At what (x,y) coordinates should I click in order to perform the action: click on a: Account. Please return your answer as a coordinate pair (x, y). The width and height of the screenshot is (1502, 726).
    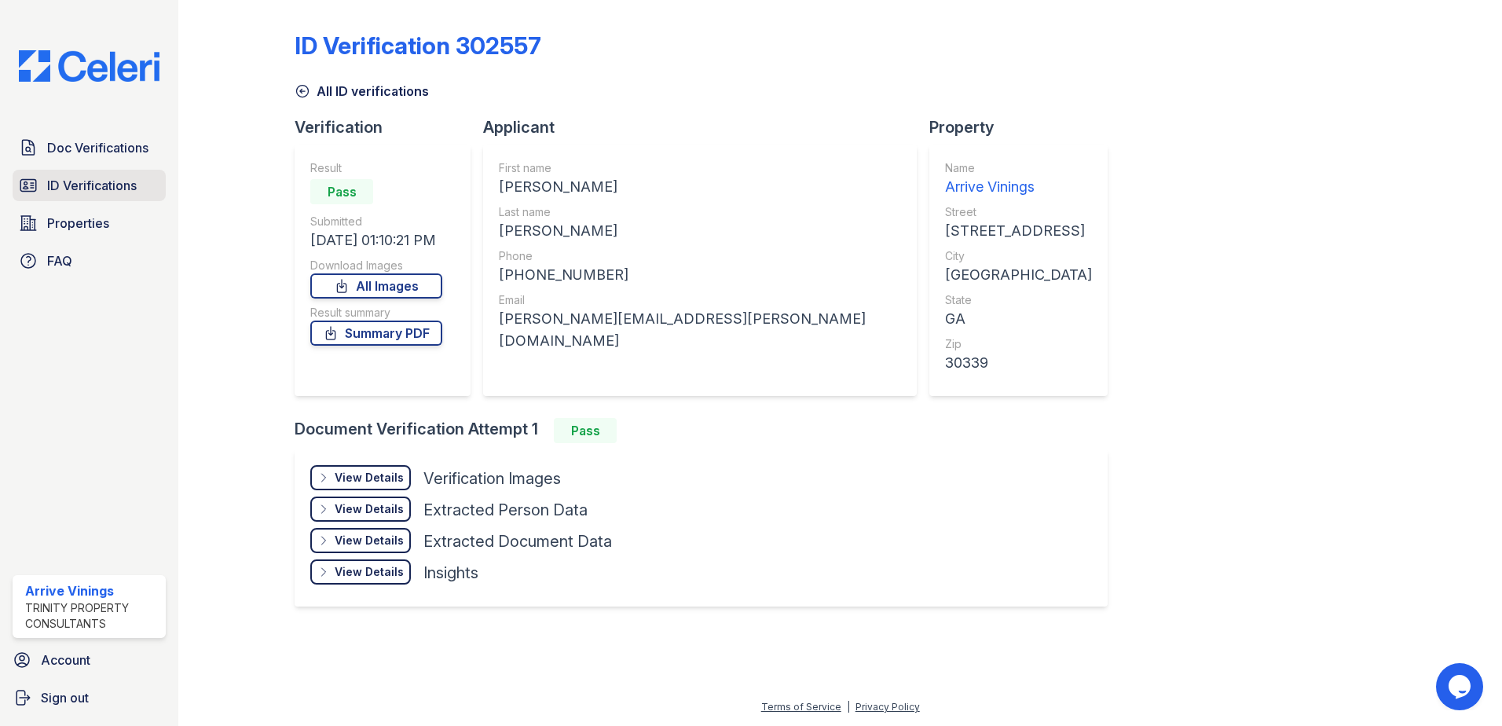
    Looking at the image, I should click on (89, 660).